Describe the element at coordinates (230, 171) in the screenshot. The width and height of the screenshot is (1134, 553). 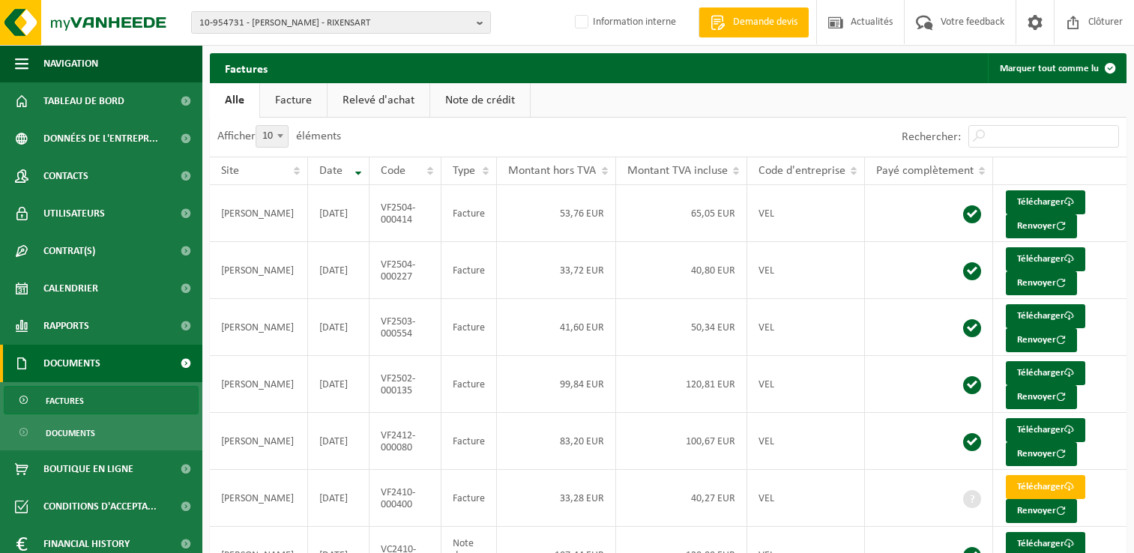
I see `span: Site` at that location.